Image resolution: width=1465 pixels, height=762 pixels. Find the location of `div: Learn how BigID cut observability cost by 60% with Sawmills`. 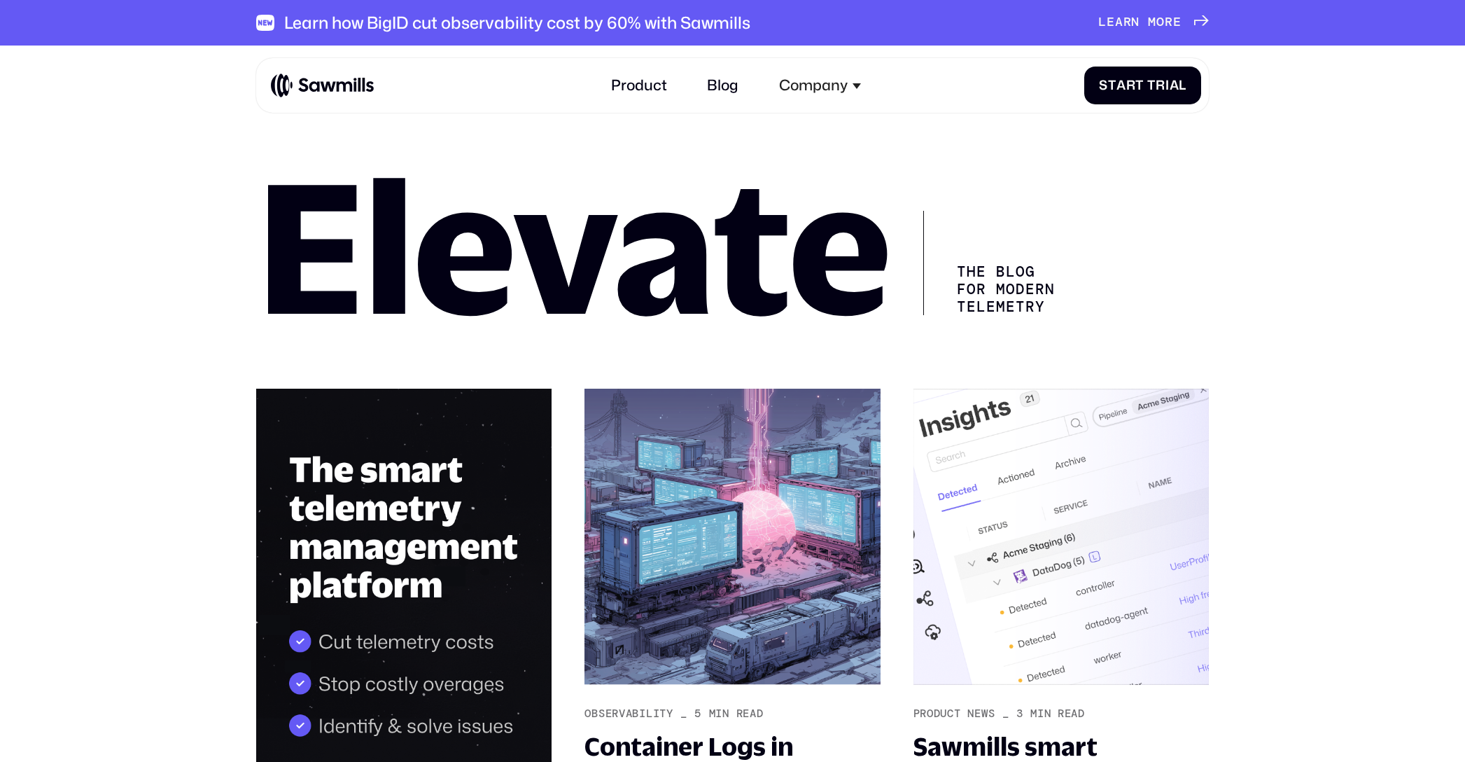

div: Learn how BigID cut observability cost by 60% with Sawmills is located at coordinates (517, 22).